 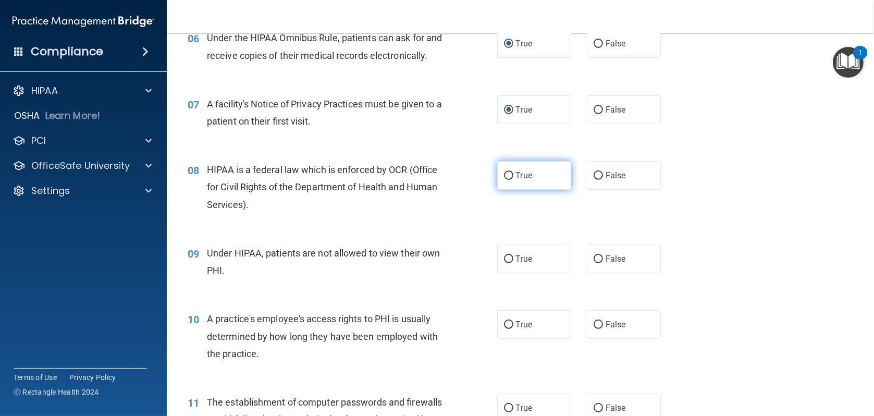 What do you see at coordinates (56, 392) in the screenshot?
I see `span: Ⓒ Rectangle Health 2024` at bounding box center [56, 392].